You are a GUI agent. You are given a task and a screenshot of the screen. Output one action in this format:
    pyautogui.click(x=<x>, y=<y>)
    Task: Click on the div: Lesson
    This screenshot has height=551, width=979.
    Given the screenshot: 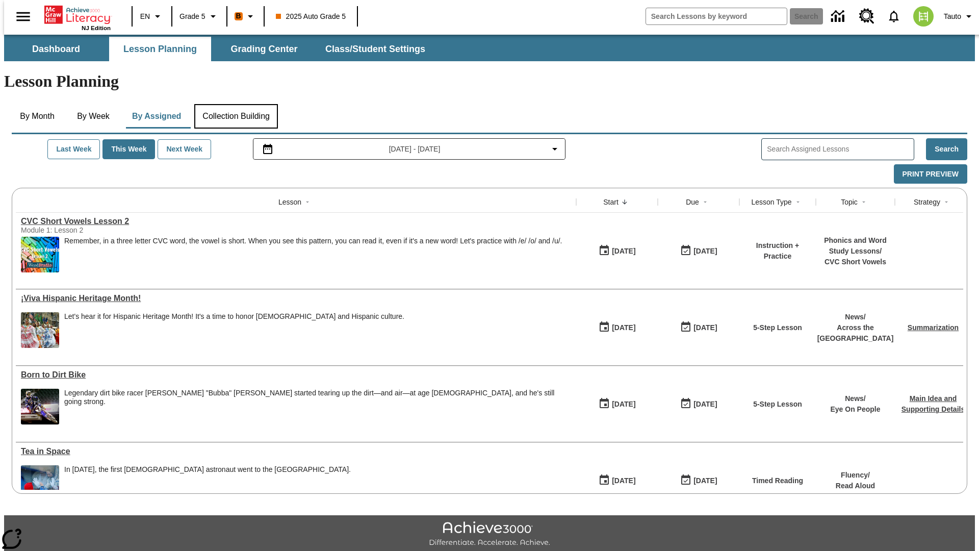 What is the action you would take?
    pyautogui.click(x=290, y=202)
    